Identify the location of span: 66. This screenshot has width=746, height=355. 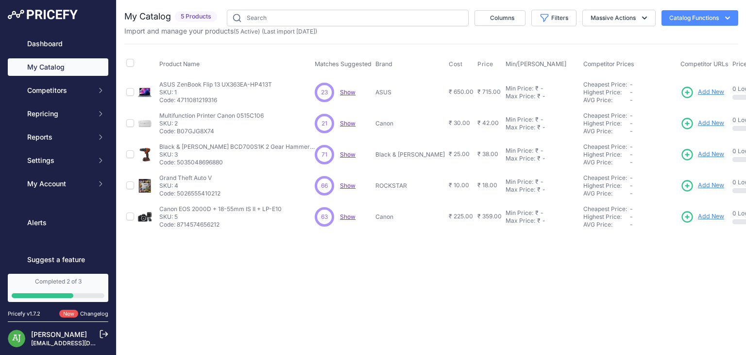
(324, 186).